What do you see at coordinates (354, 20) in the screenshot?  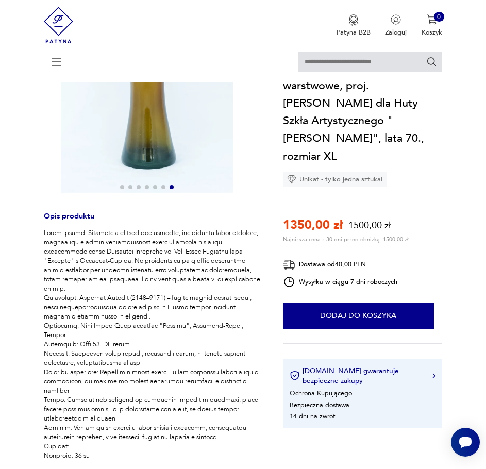 I see `img: Ikona medalu` at bounding box center [354, 20].